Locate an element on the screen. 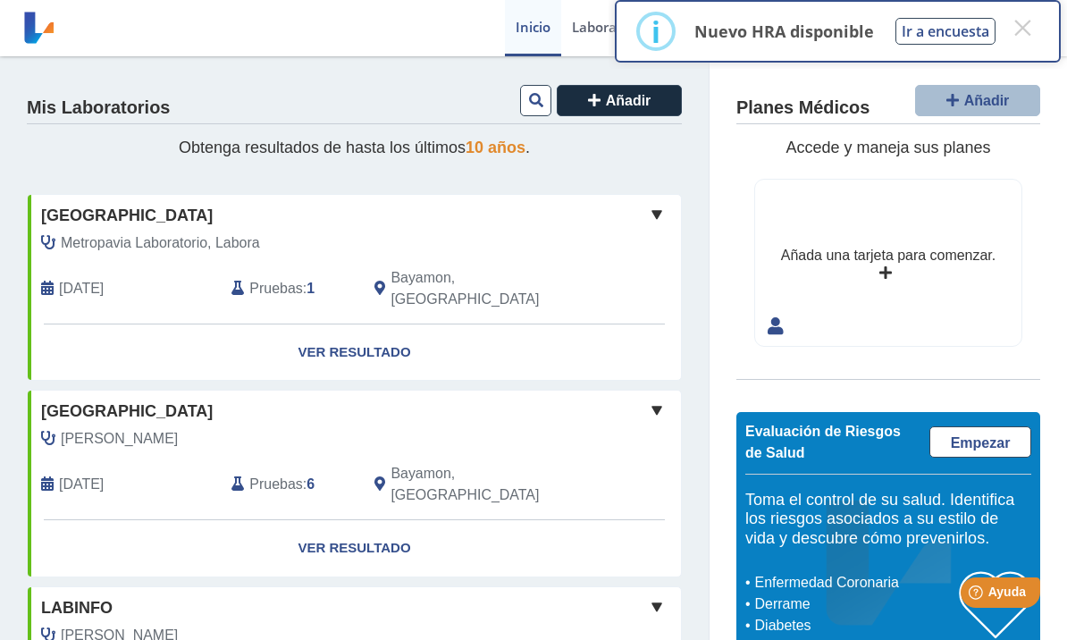  span: 2021-10-30 is located at coordinates (81, 485).